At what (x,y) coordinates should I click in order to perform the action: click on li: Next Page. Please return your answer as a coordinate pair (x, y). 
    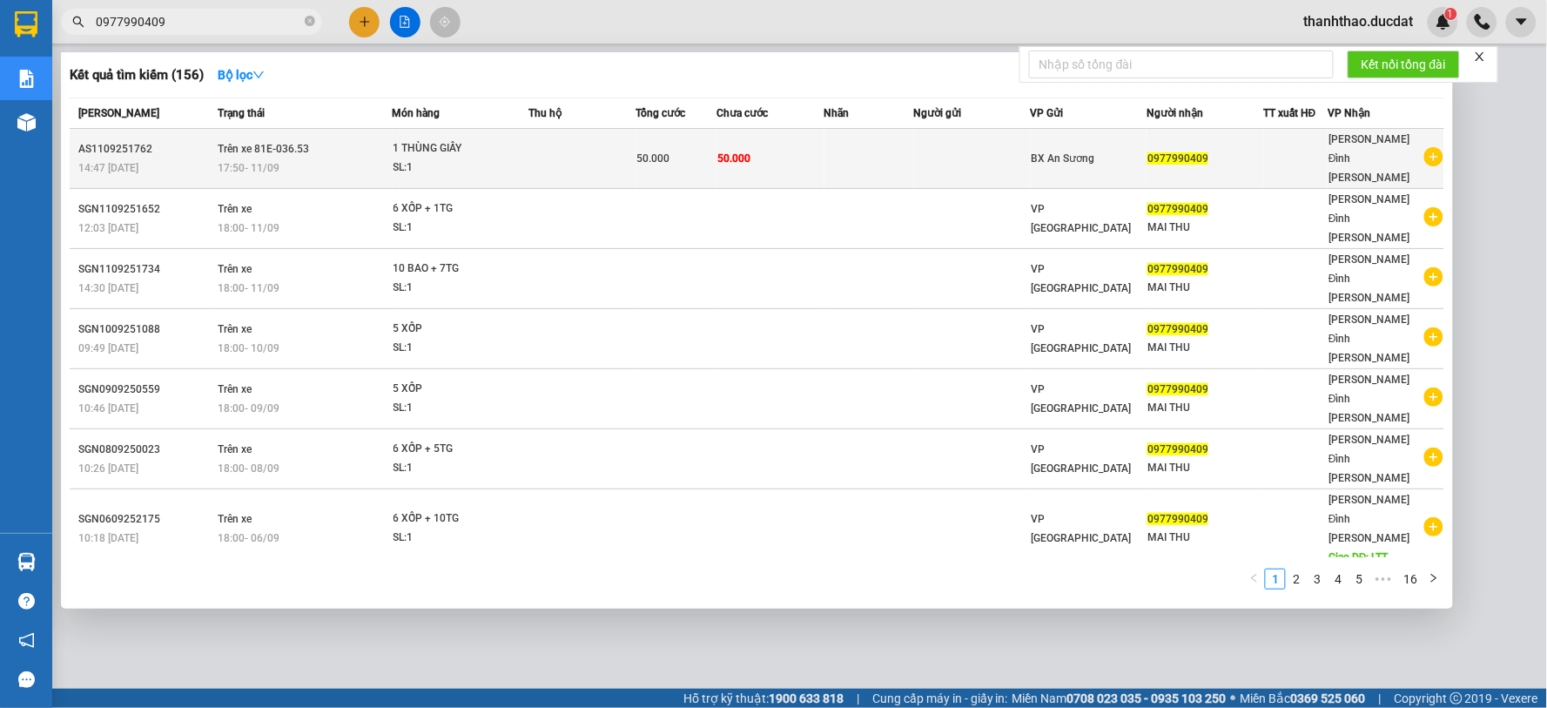
    Looking at the image, I should click on (1434, 579).